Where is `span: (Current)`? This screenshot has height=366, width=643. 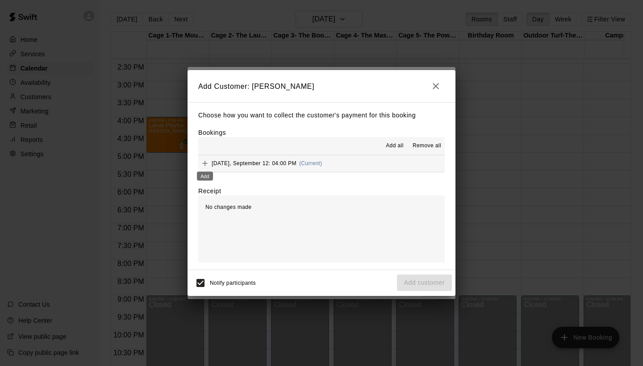 span: (Current) is located at coordinates (311, 163).